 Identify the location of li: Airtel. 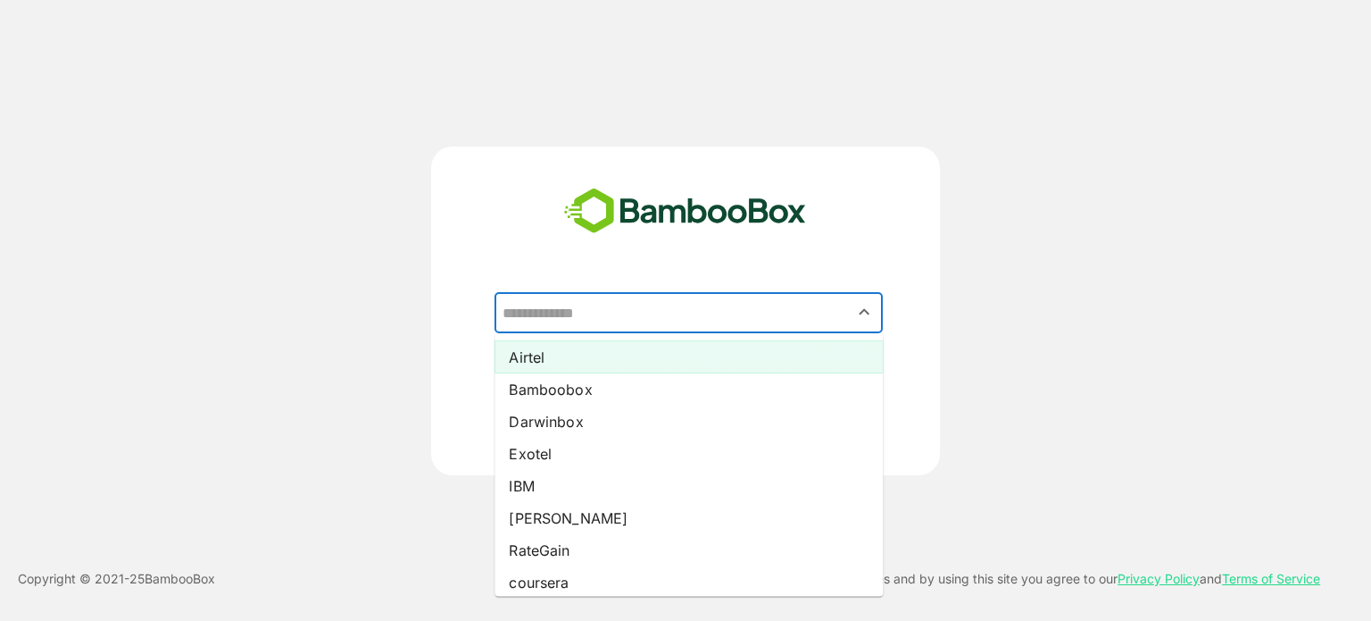
(688, 357).